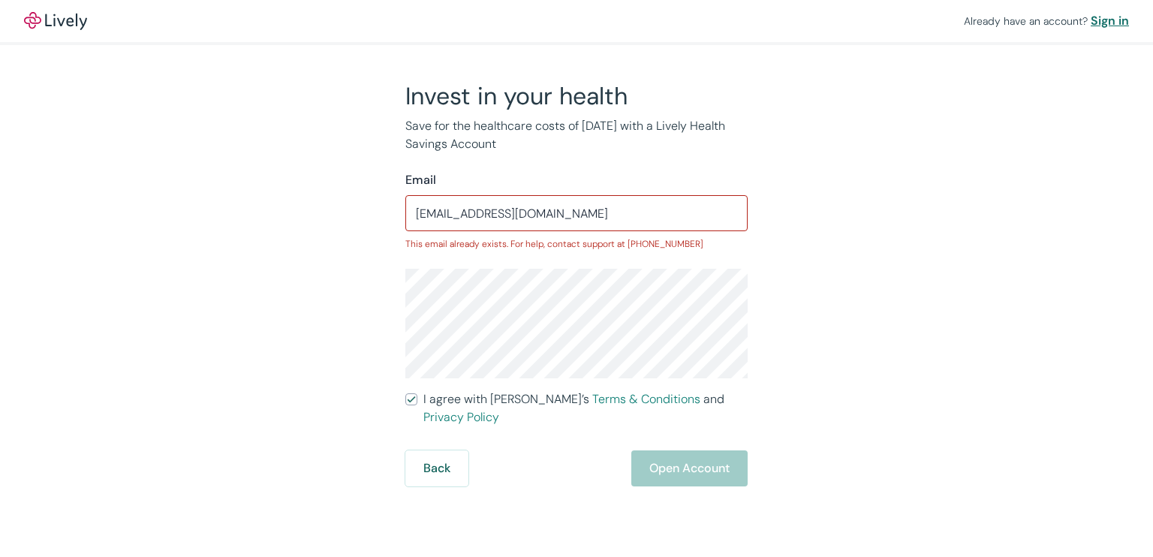 This screenshot has height=557, width=1153. What do you see at coordinates (461, 417) in the screenshot?
I see `a: Privacy Policy` at bounding box center [461, 417].